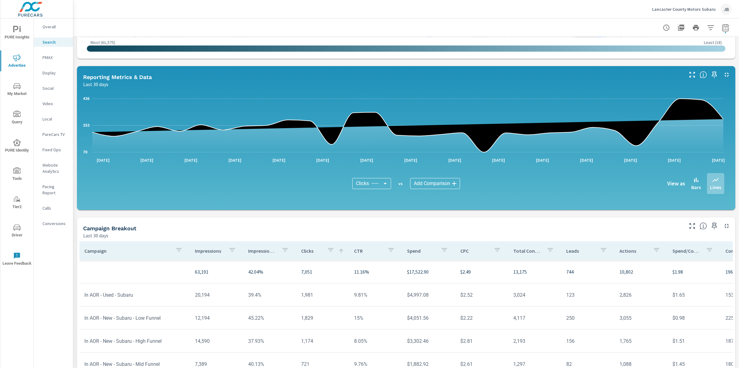 The width and height of the screenshot is (739, 368). I want to click on p: Video, so click(55, 104).